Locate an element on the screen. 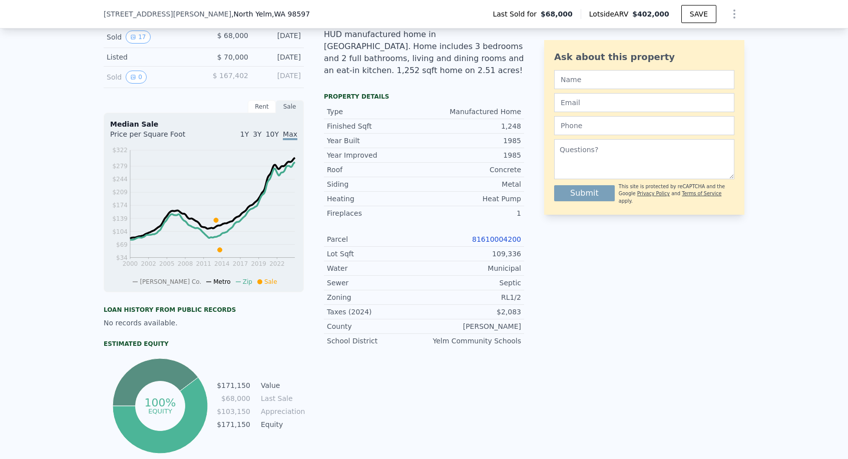 This screenshot has width=848, height=459. span: $ 68,000 is located at coordinates (233, 36).